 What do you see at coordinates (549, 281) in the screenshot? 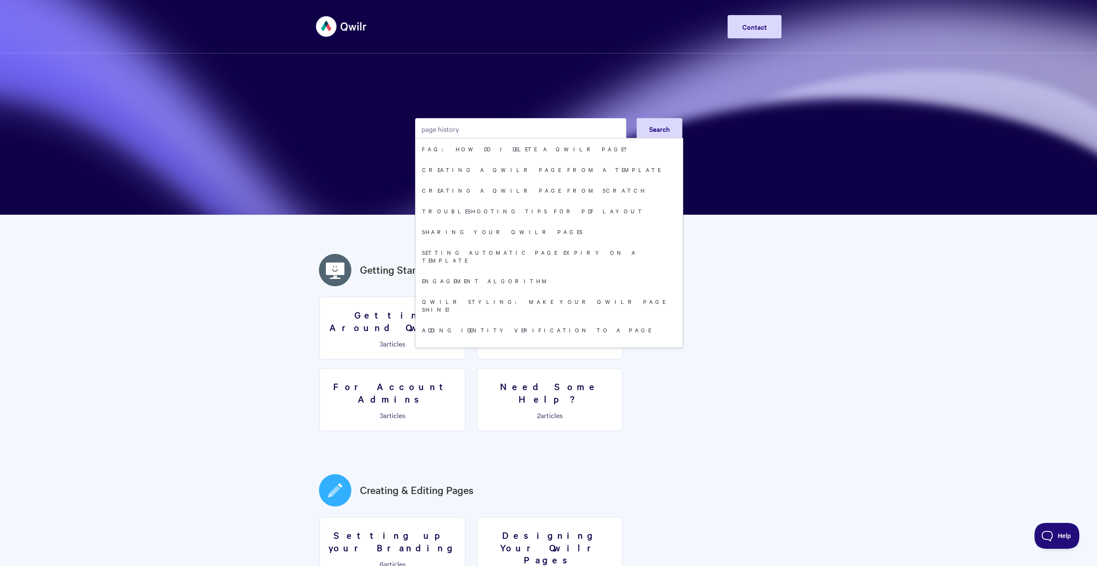
I see `a: Engagement Algorithm` at bounding box center [549, 281].